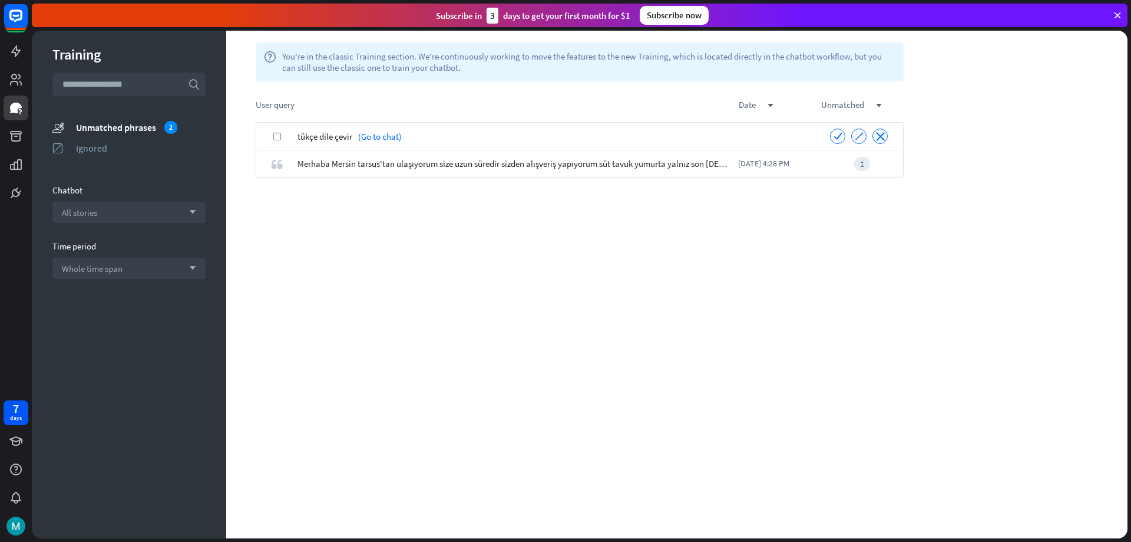 The height and width of the screenshot is (542, 1131). I want to click on i: close, so click(880, 136).